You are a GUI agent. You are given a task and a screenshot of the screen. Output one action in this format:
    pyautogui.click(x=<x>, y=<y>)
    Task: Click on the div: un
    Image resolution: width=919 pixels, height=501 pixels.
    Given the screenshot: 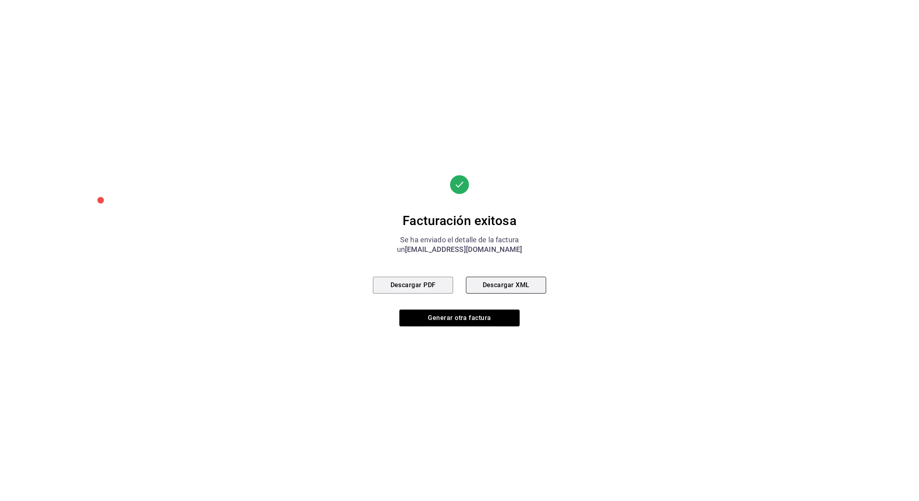 What is the action you would take?
    pyautogui.click(x=459, y=250)
    